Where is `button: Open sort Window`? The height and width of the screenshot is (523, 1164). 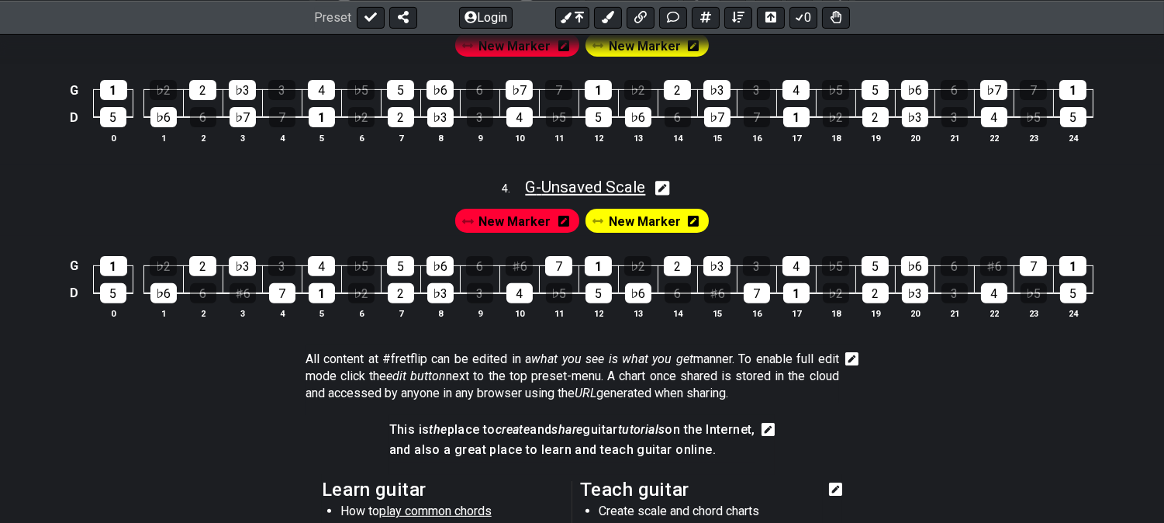 button: Open sort Window is located at coordinates (739, 17).